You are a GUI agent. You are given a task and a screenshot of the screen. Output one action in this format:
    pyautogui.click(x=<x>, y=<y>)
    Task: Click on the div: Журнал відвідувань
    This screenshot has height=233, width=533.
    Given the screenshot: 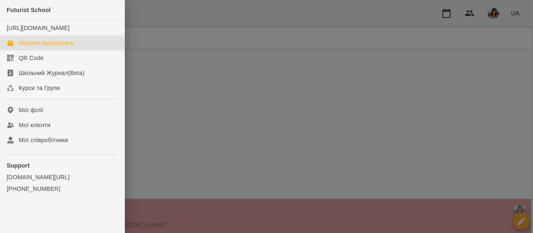 What is the action you would take?
    pyautogui.click(x=46, y=43)
    